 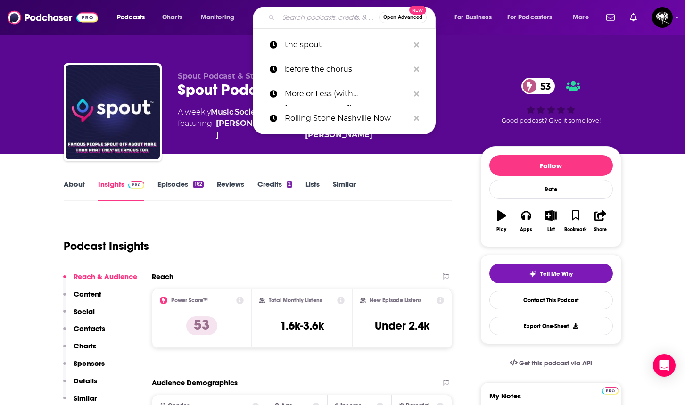 I want to click on div: Bookmark, so click(x=575, y=230).